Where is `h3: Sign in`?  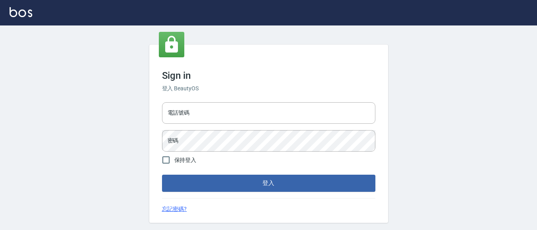
h3: Sign in is located at coordinates (269, 76).